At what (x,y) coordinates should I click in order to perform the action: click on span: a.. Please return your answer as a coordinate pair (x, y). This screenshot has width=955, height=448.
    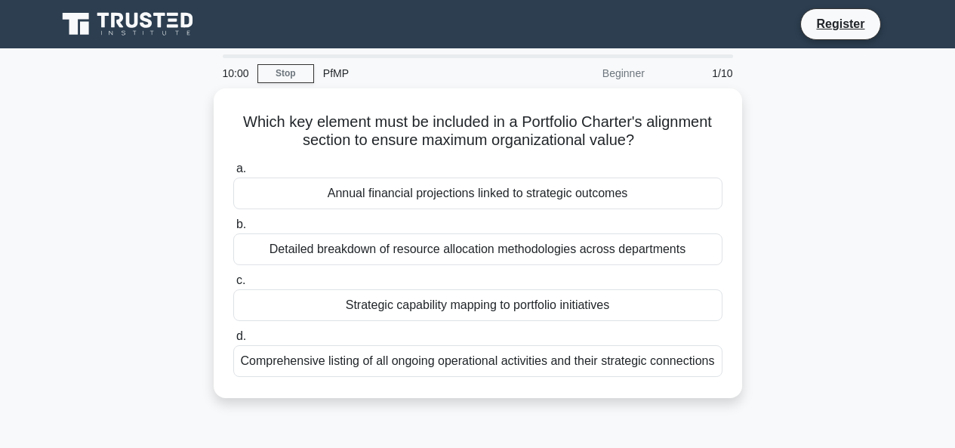
    Looking at the image, I should click on (241, 168).